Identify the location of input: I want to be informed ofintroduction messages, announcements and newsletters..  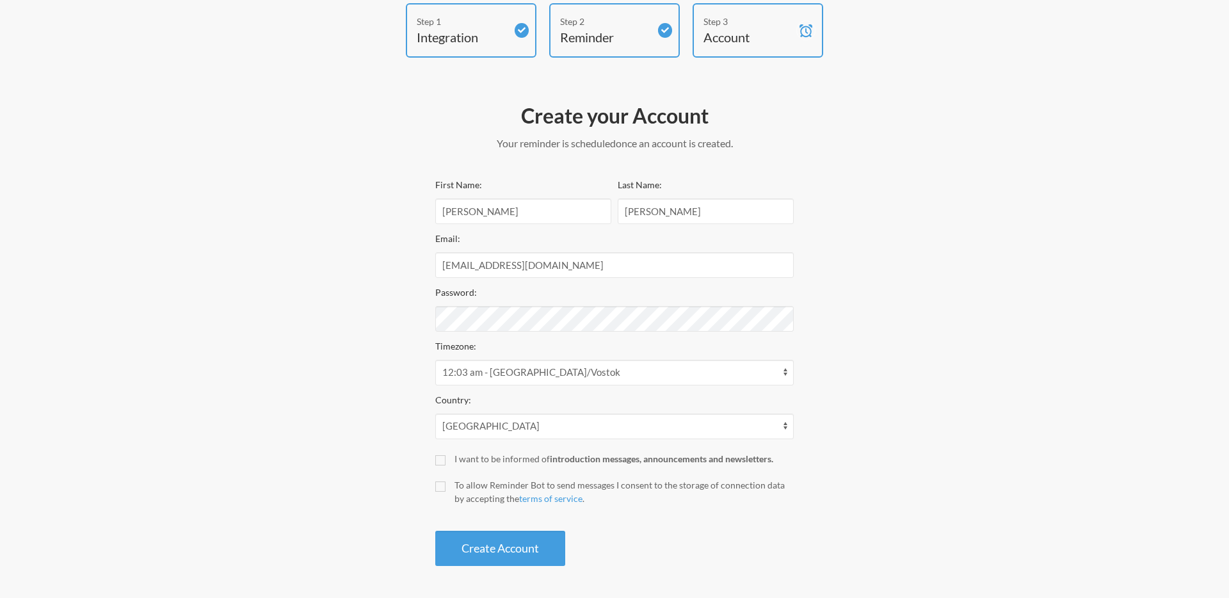
(440, 460).